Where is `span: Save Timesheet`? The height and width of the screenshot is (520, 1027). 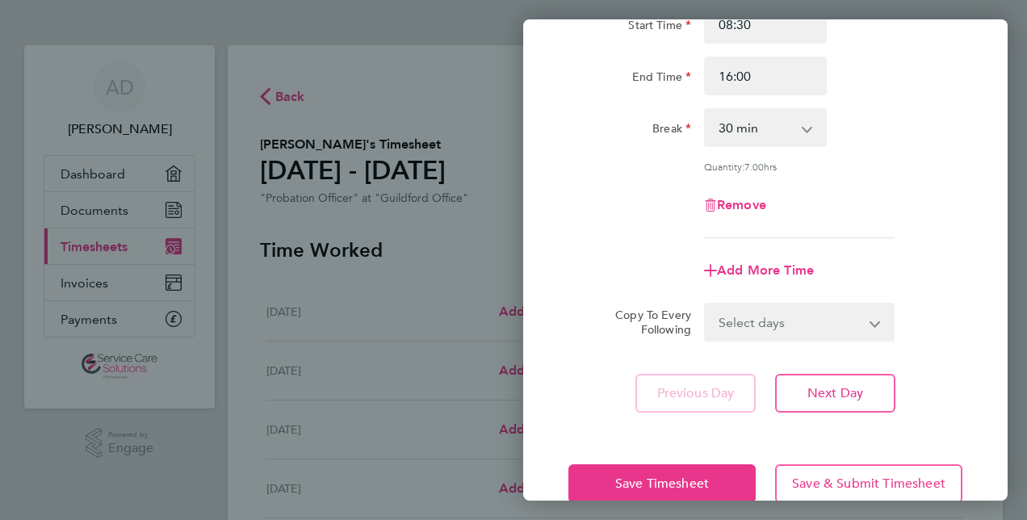 span: Save Timesheet is located at coordinates (662, 484).